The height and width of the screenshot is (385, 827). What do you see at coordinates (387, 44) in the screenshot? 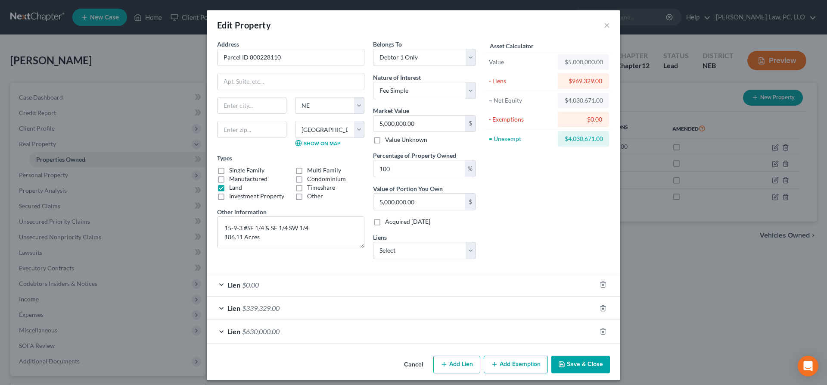
I see `span: Belongs To` at bounding box center [387, 44].